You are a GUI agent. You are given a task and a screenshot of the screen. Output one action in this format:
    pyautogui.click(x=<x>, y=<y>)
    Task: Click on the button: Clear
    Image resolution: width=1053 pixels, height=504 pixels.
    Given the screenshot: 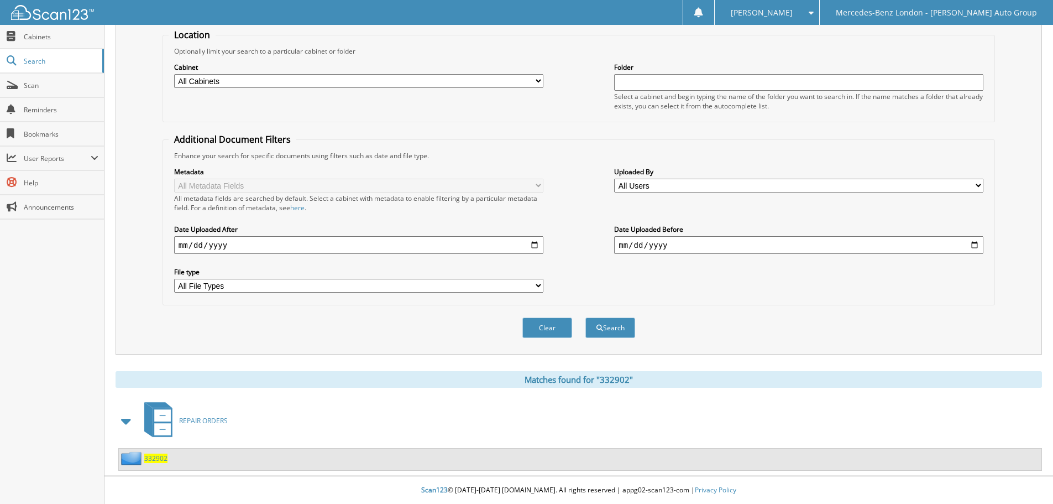 What is the action you would take?
    pyautogui.click(x=547, y=327)
    